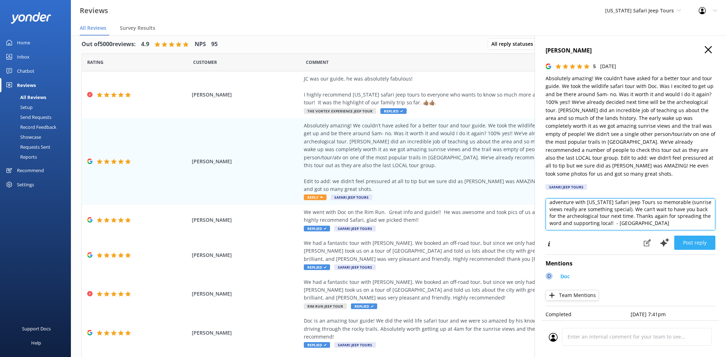  Describe the element at coordinates (23, 137) in the screenshot. I see `div: Showcase` at that location.